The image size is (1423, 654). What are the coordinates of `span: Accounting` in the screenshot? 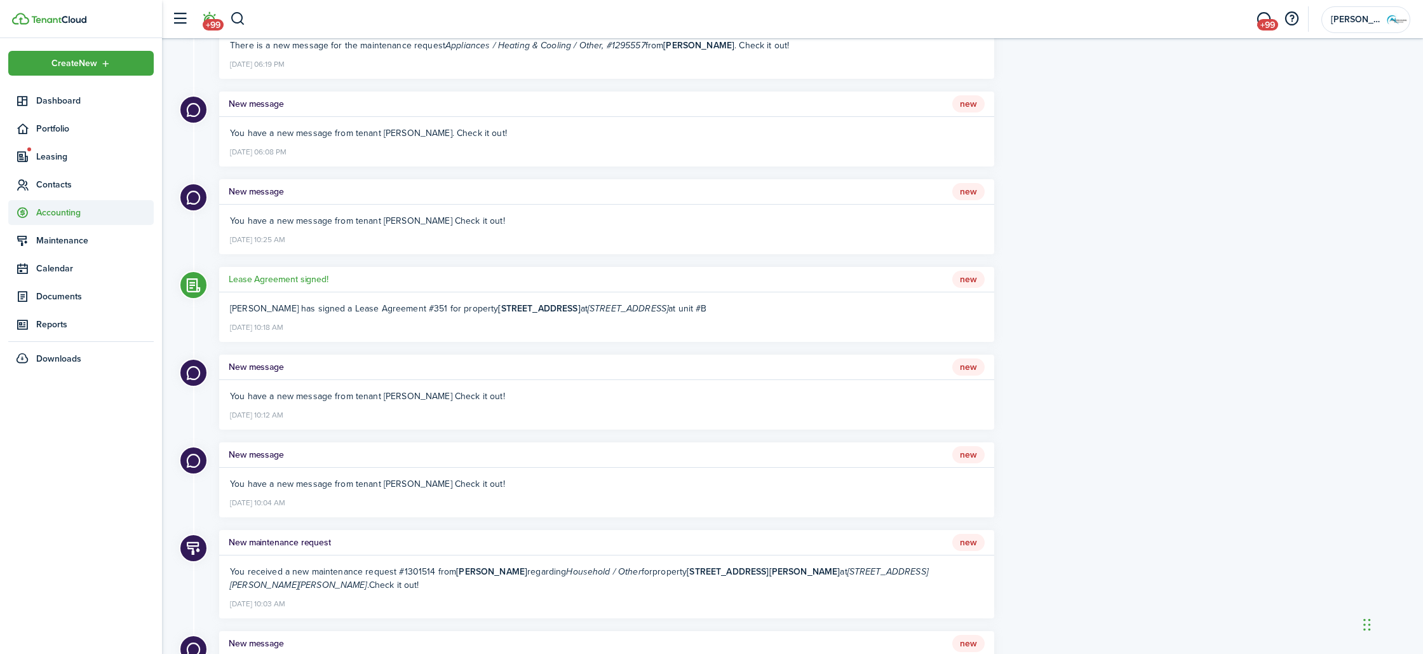 It's located at (95, 212).